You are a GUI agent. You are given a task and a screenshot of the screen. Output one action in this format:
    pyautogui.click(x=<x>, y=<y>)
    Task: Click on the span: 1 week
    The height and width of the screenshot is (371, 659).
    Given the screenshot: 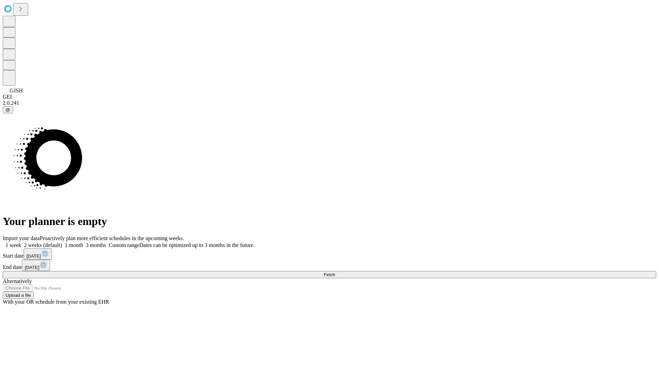 What is the action you would take?
    pyautogui.click(x=13, y=245)
    